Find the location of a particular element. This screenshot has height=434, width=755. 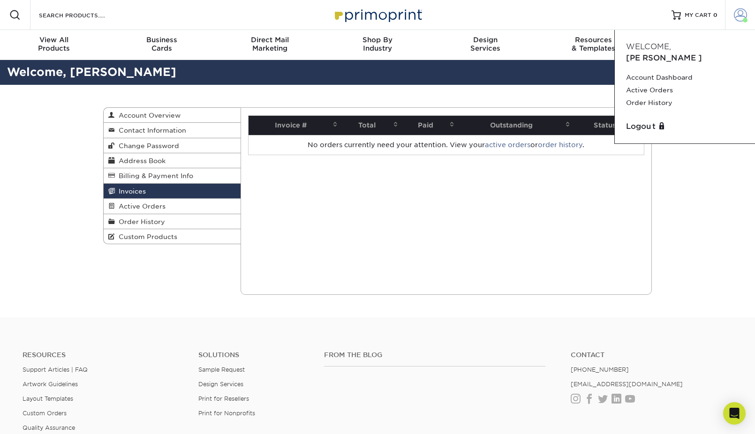

th: Status is located at coordinates (608, 125).